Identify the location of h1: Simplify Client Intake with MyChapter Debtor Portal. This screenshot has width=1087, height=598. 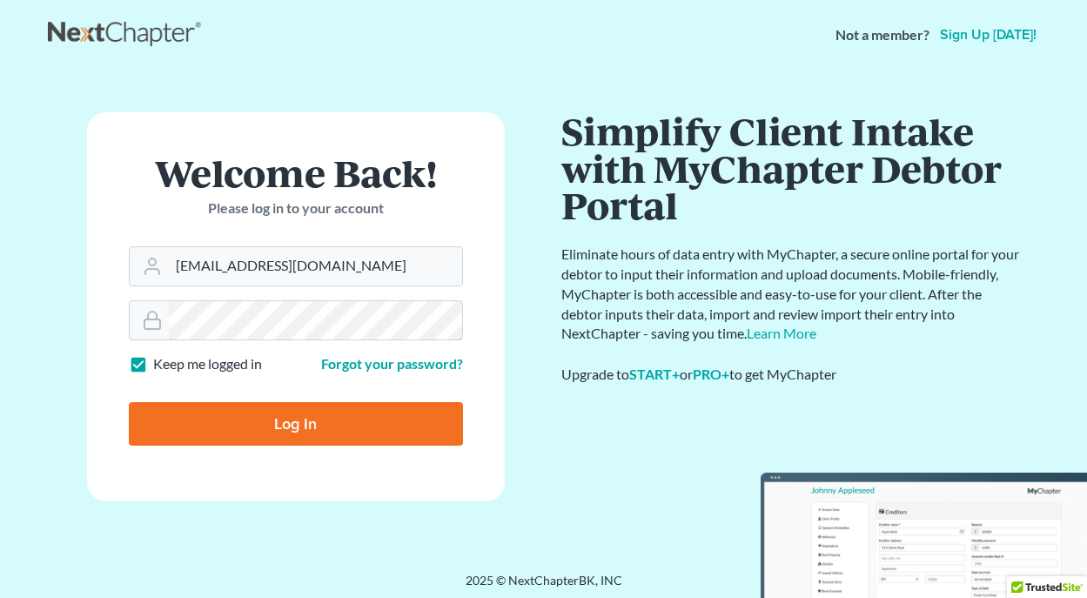
(792, 168).